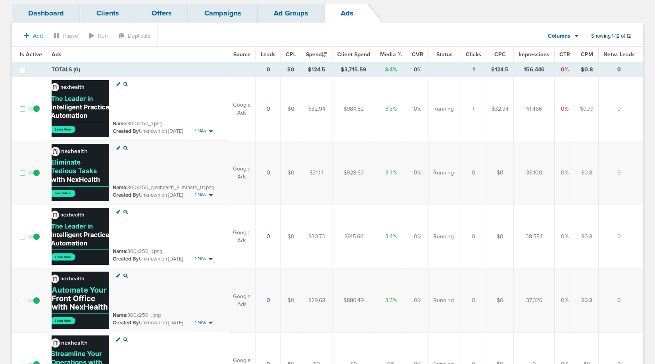 The width and height of the screenshot is (655, 364). I want to click on span: CTR, so click(565, 54).